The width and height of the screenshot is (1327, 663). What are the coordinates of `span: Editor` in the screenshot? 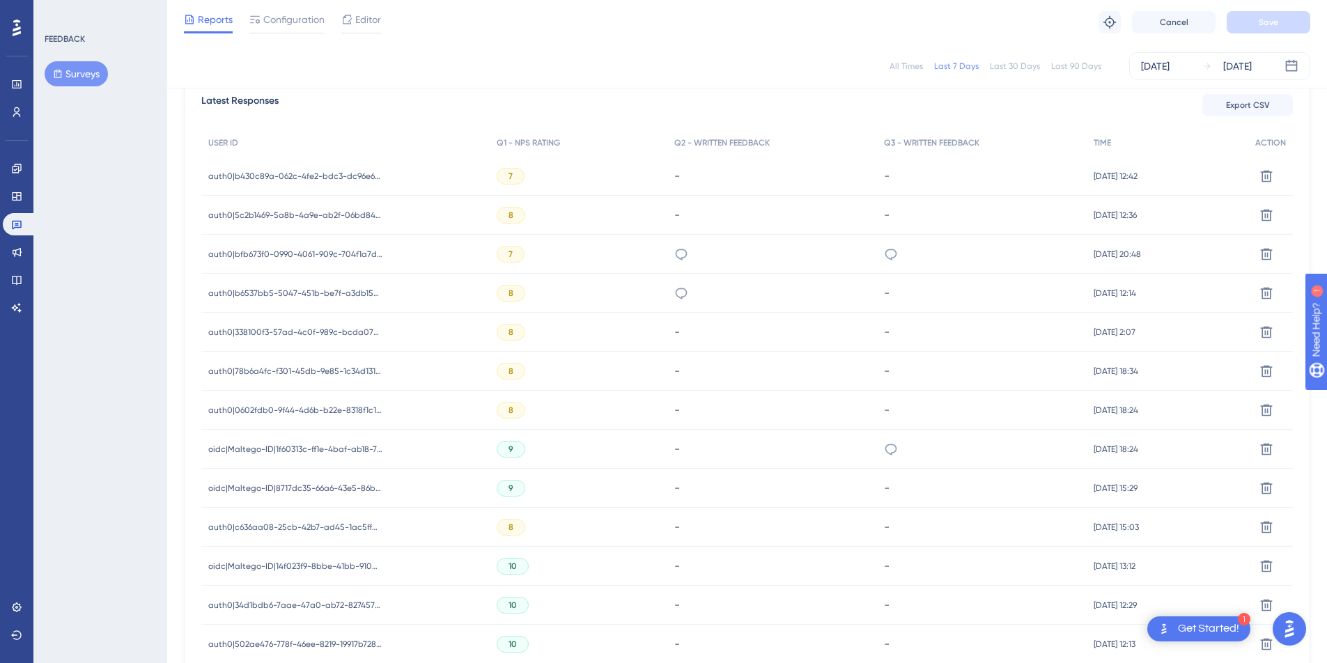 It's located at (368, 20).